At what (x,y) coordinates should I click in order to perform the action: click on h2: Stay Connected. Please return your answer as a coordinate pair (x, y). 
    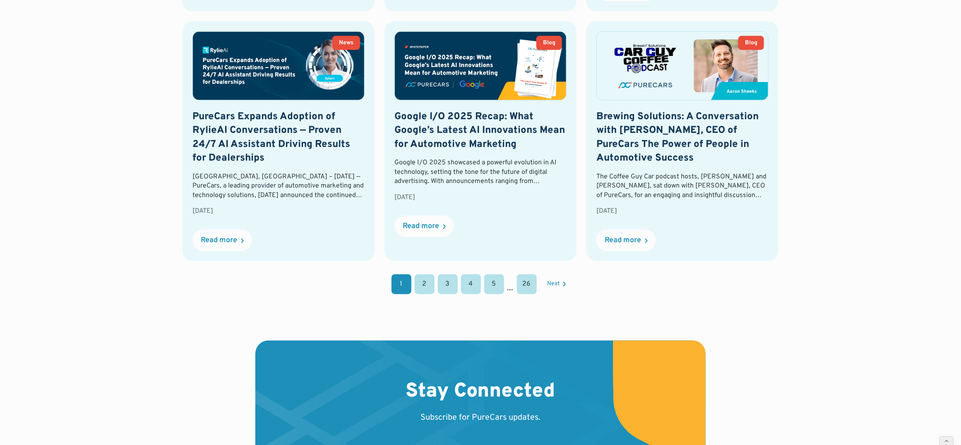
    Looking at the image, I should click on (481, 392).